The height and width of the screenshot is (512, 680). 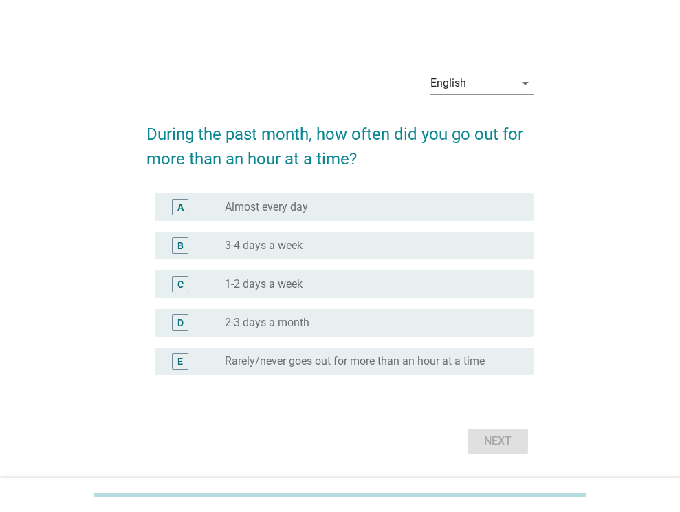 What do you see at coordinates (340, 140) in the screenshot?
I see `h2: During the past month, how often did you go out for more than an hour at a time?` at bounding box center [340, 140].